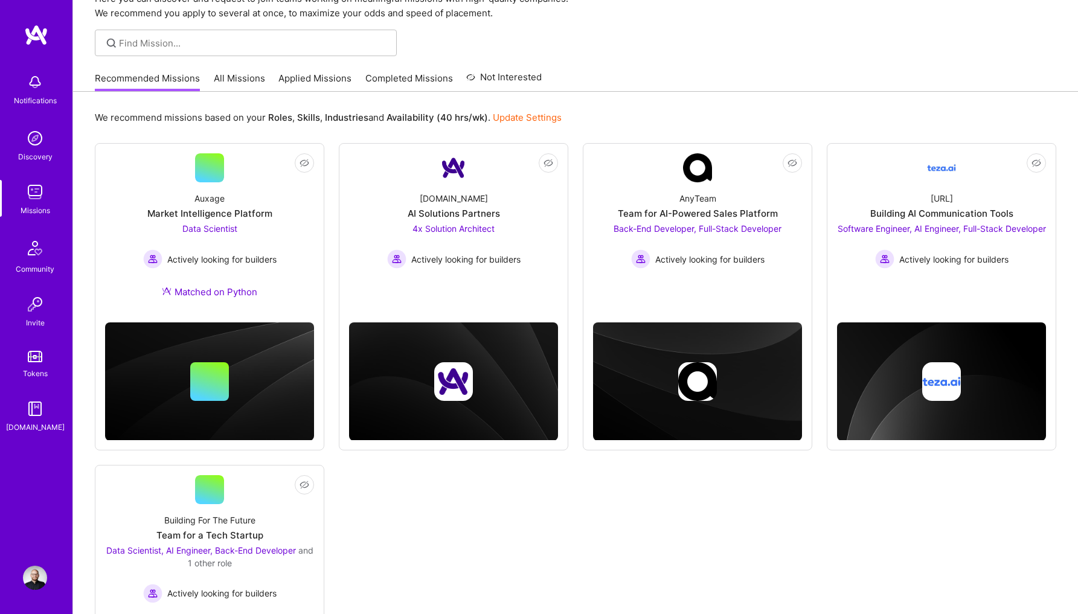 The image size is (1078, 614). Describe the element at coordinates (111, 43) in the screenshot. I see `i: icon SearchGrey` at that location.